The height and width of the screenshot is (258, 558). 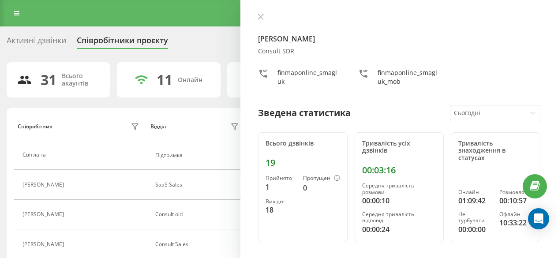 I want to click on div: Середня тривалість відповіді, so click(x=400, y=218).